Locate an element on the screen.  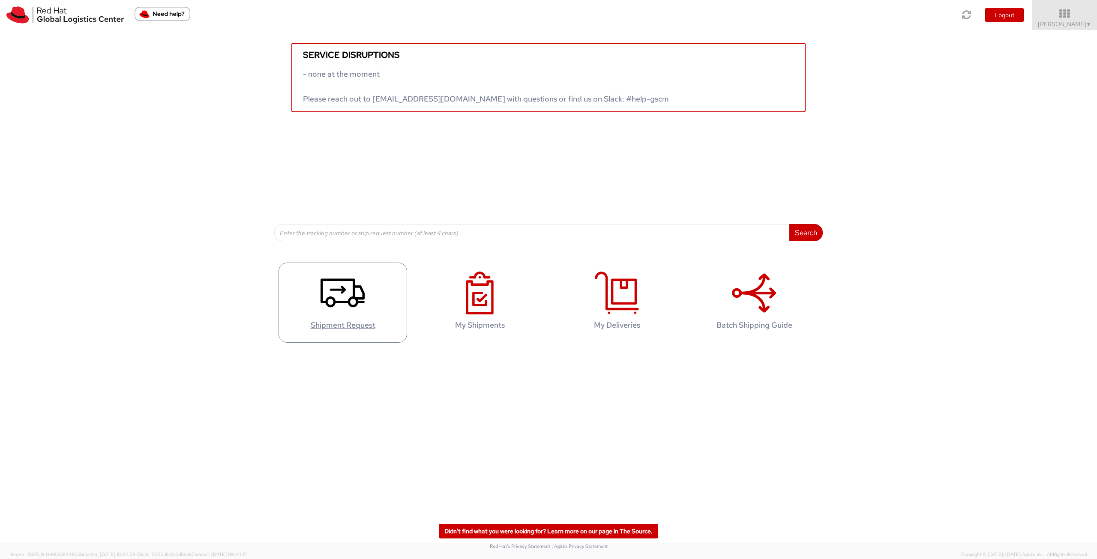
button: Need help? is located at coordinates (162, 14).